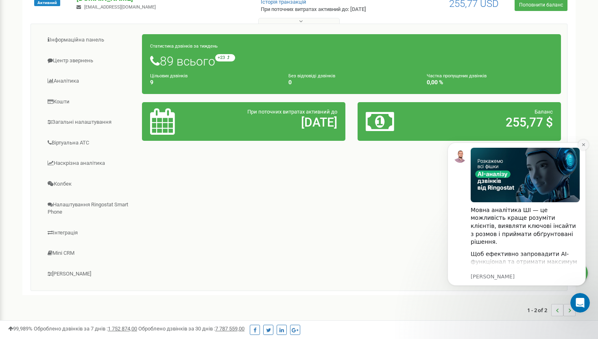  What do you see at coordinates (122, 328) in the screenshot?
I see `u: 1 752 874,00` at bounding box center [122, 328].